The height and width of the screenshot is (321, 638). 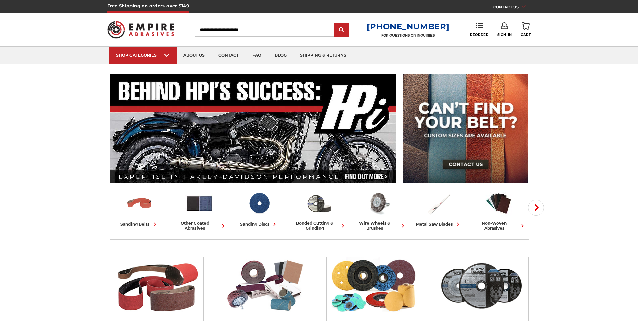 What do you see at coordinates (505, 35) in the screenshot?
I see `span: Sign In` at bounding box center [505, 35].